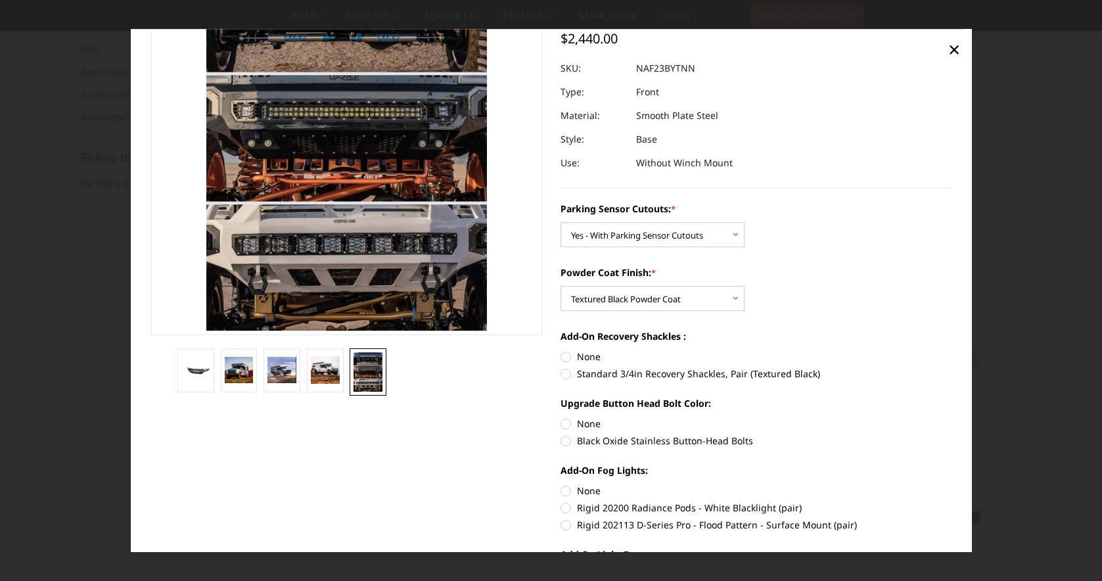  Describe the element at coordinates (756, 525) in the screenshot. I see `label: Rigid 202113 D-Series Pro - Flood Pattern - Surface Mount (pair)` at that location.